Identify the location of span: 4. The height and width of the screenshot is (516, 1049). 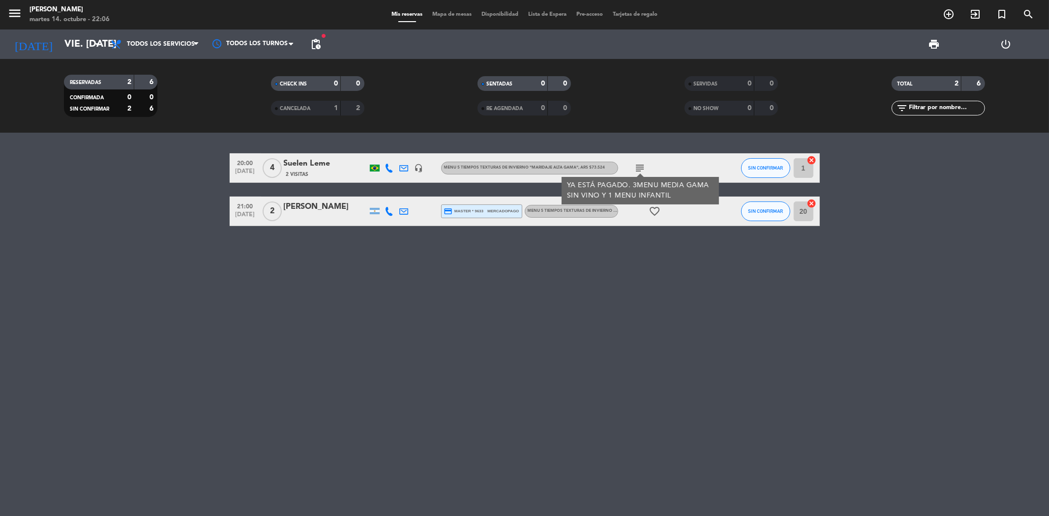
(272, 168).